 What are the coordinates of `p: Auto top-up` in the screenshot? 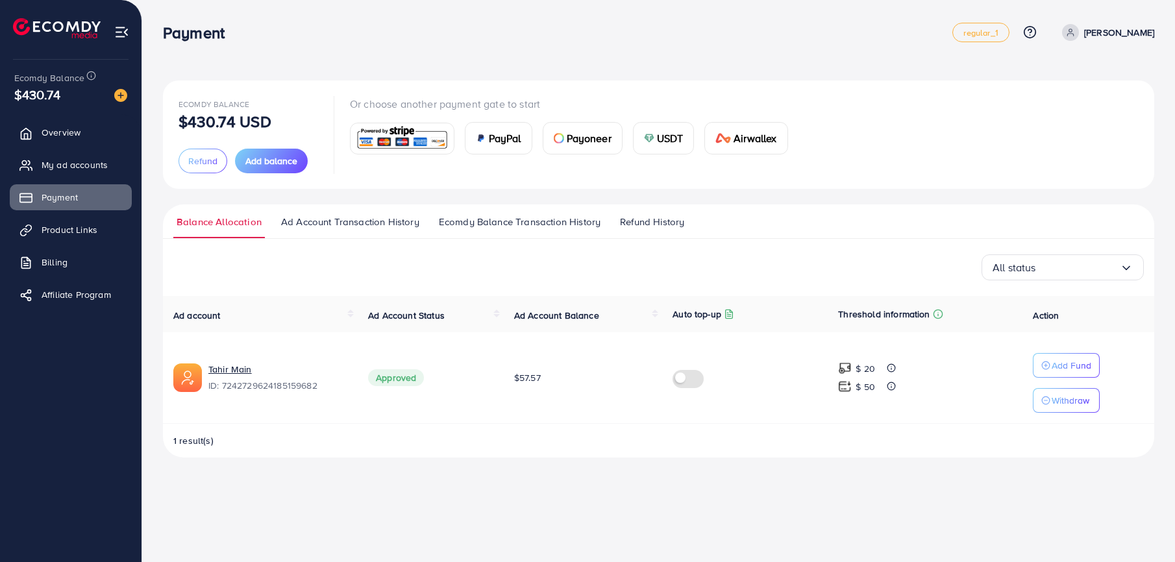 It's located at (697, 314).